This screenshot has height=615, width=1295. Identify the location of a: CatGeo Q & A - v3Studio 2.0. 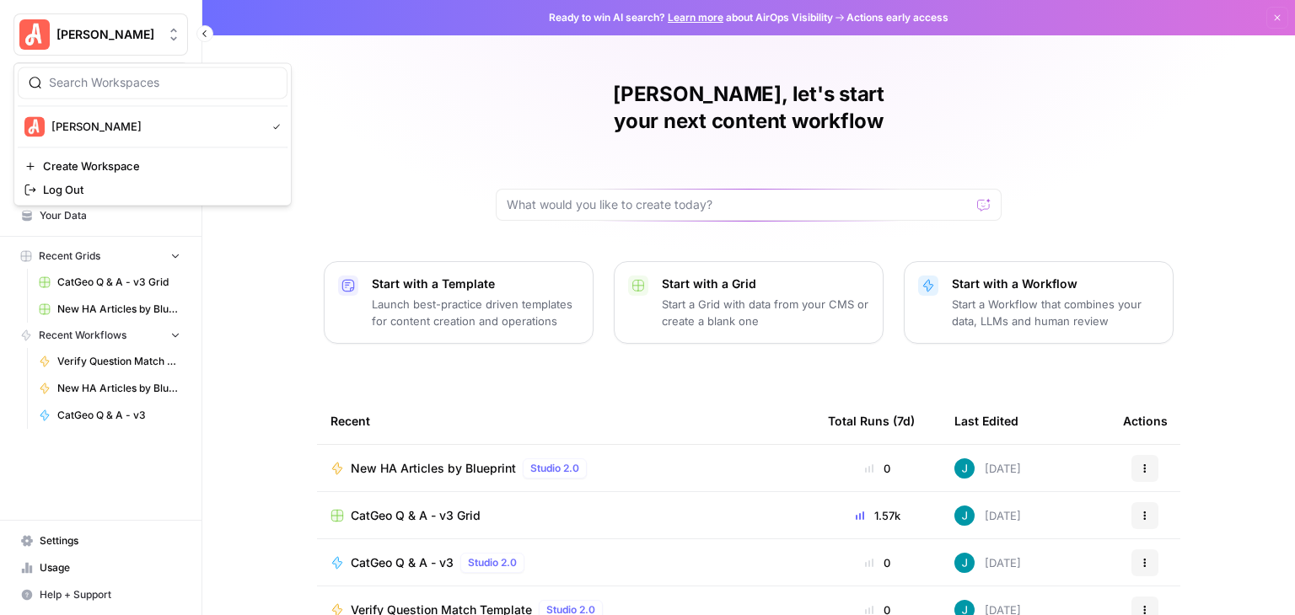
(566, 563).